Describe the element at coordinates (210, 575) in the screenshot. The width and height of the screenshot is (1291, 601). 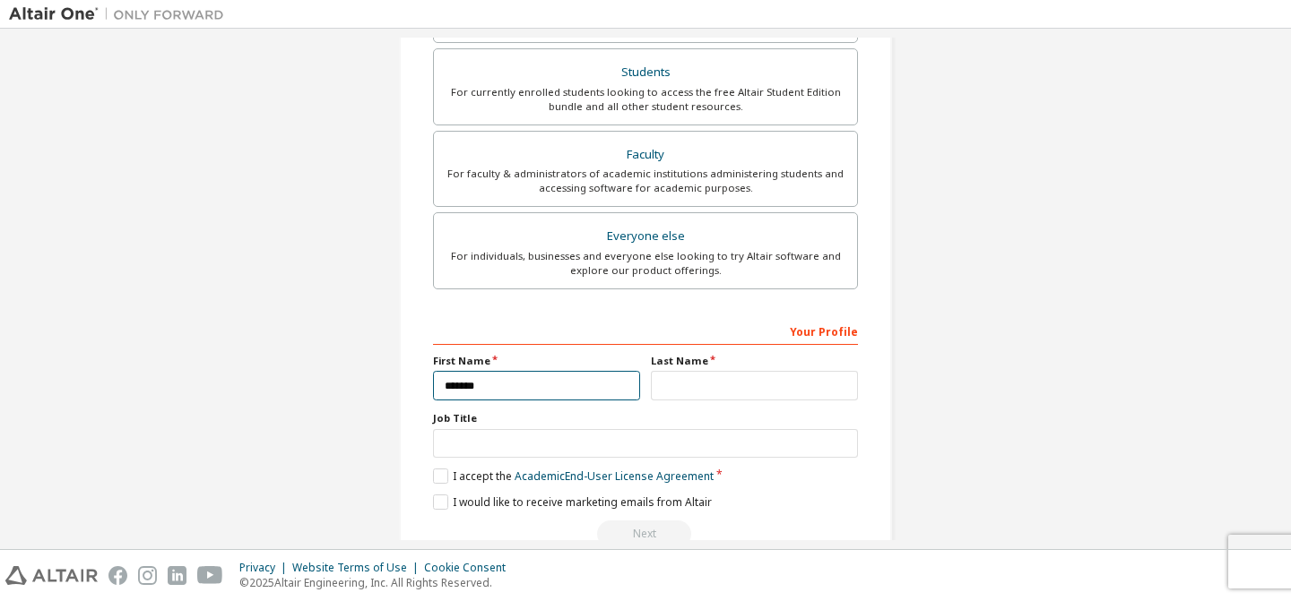
I see `img: youtube.svg` at that location.